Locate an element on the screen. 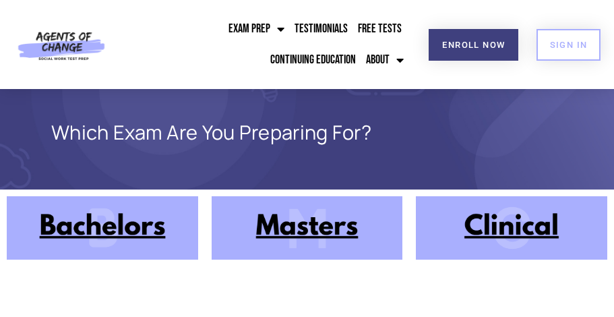  span: Enroll Now is located at coordinates (473, 44).